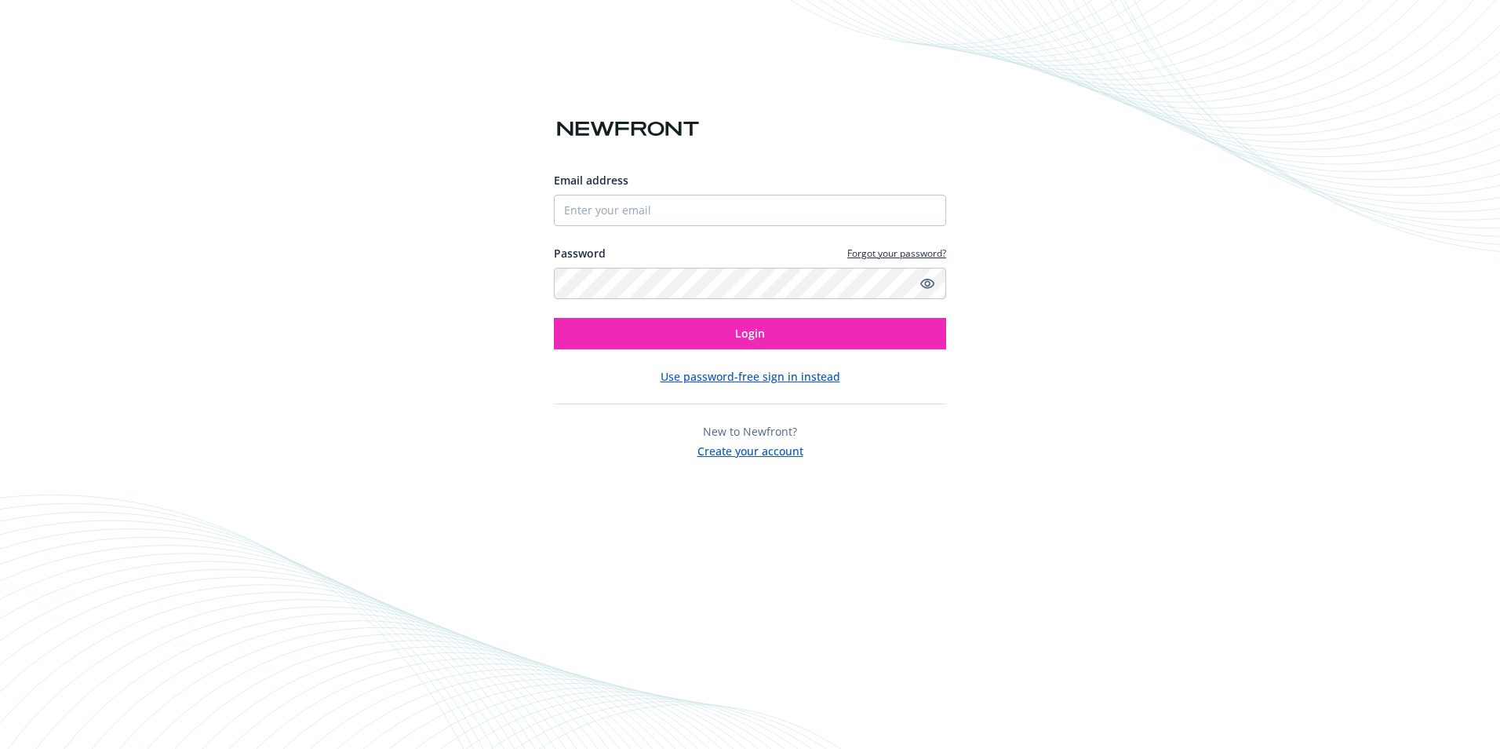 The width and height of the screenshot is (1500, 749). What do you see at coordinates (750, 333) in the screenshot?
I see `button: Login` at bounding box center [750, 333].